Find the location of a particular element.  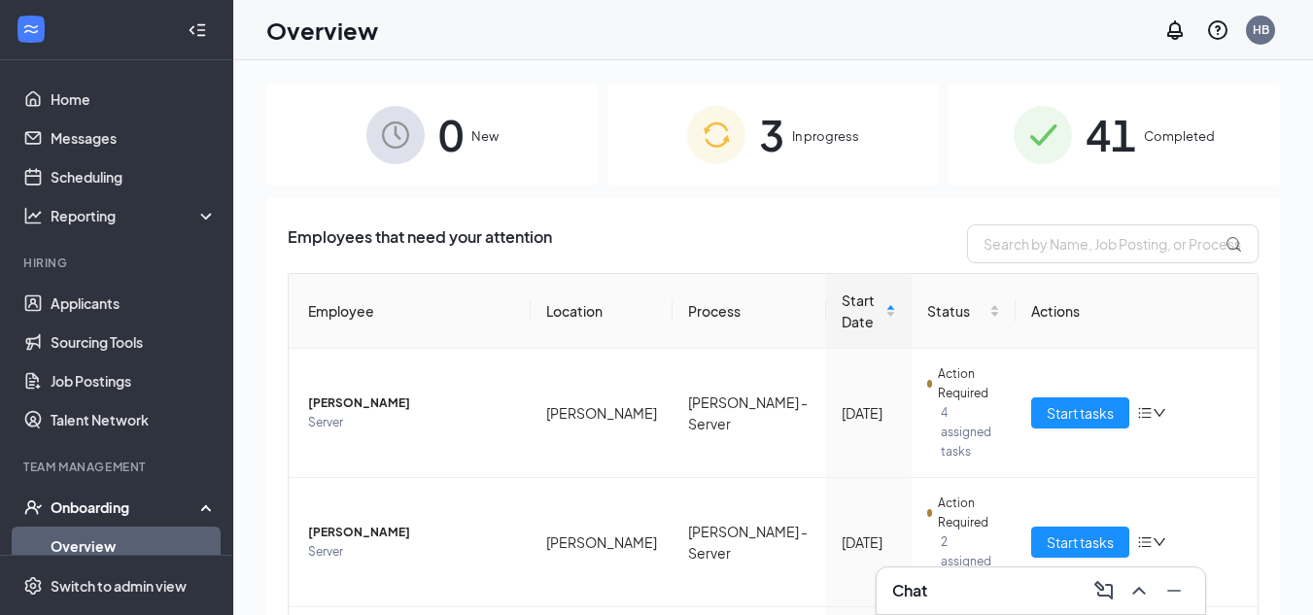

svg: QuestionInfo is located at coordinates (1218, 30).